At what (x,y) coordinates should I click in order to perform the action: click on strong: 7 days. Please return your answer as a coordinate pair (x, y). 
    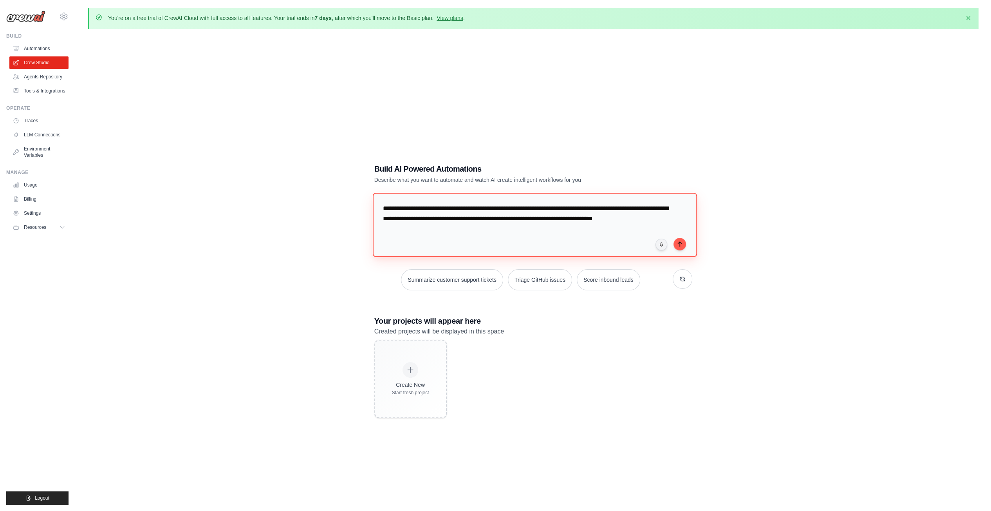
    Looking at the image, I should click on (323, 18).